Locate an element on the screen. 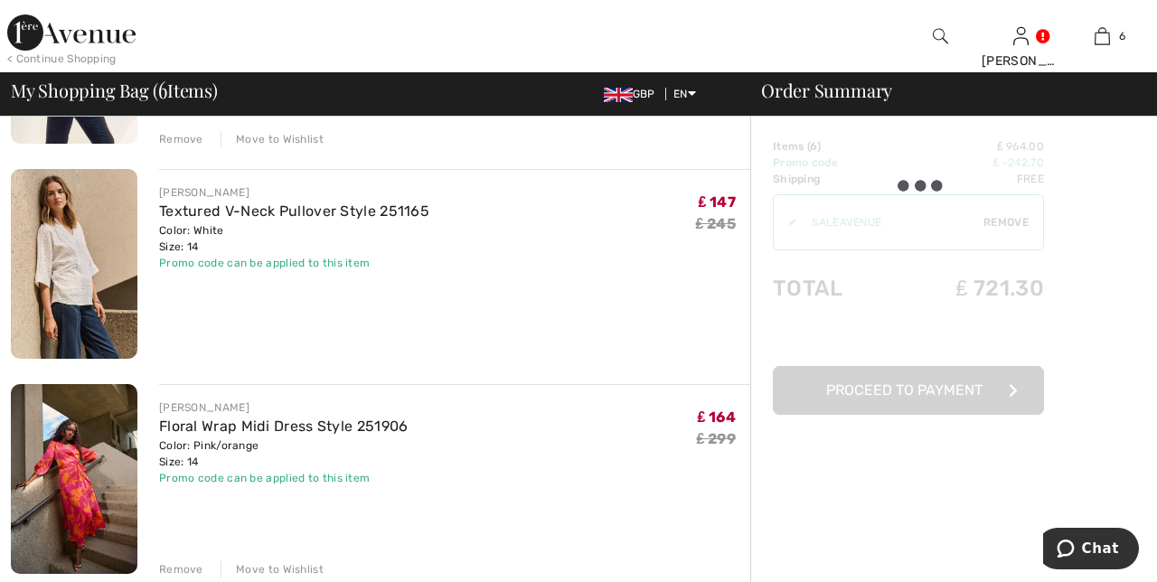 The width and height of the screenshot is (1157, 582). img: My Bag is located at coordinates (1101, 36).